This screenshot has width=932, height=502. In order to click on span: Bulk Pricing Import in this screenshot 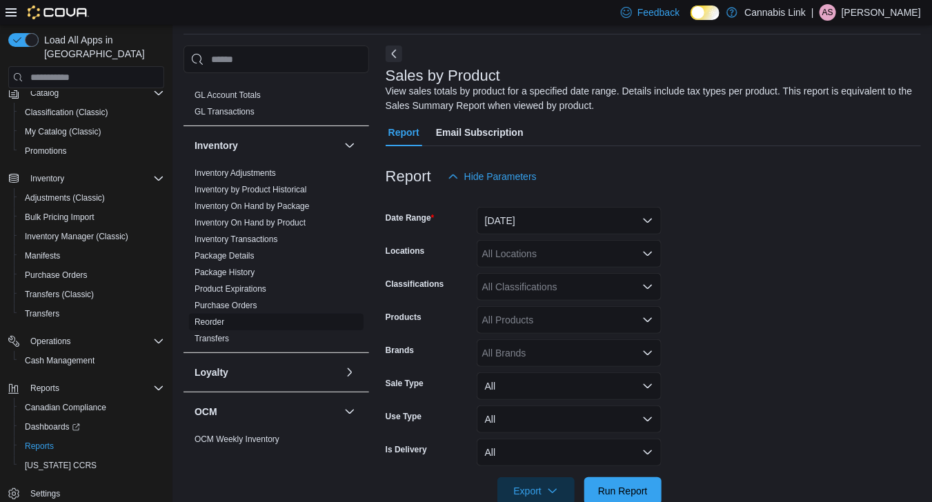, I will do `click(59, 217)`.